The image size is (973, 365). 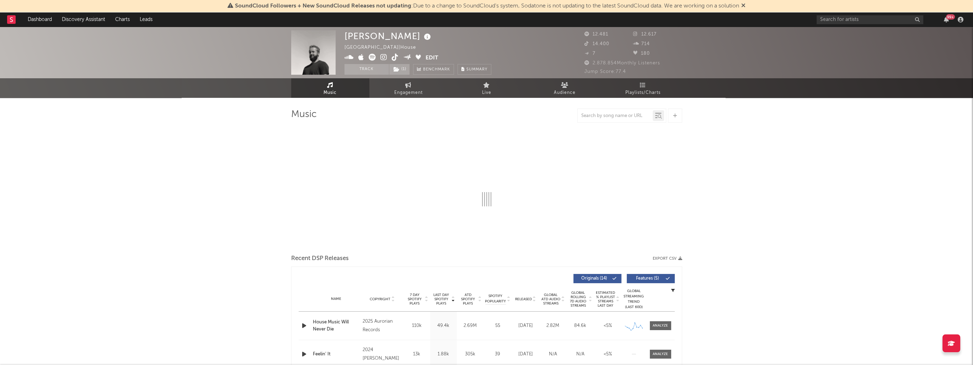 What do you see at coordinates (634, 299) in the screenshot?
I see `div: Global Streaming Trend (Last 60D)` at bounding box center [634, 299].